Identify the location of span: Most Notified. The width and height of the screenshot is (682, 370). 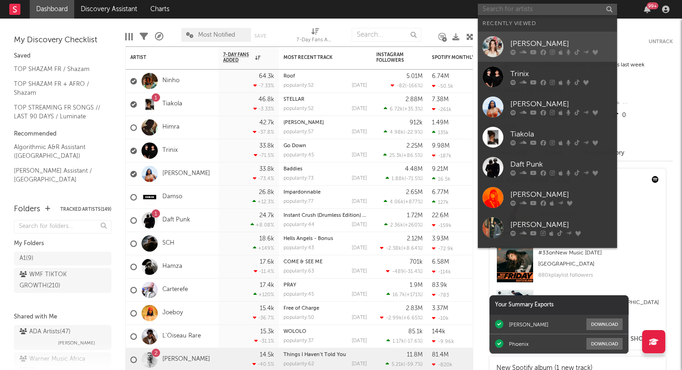
(217, 35).